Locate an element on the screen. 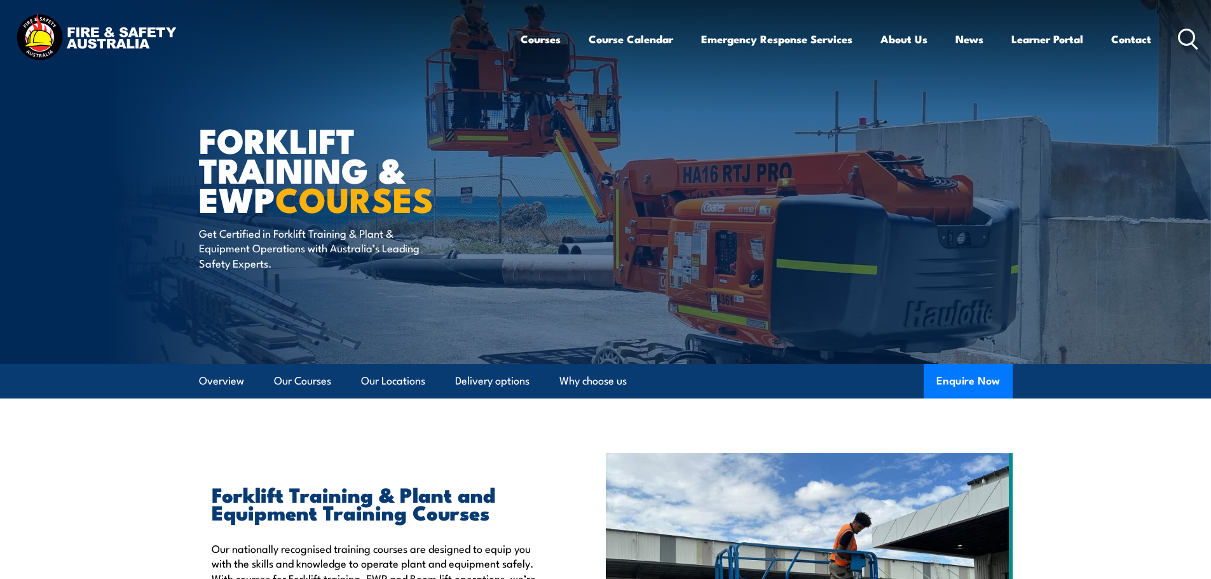 The height and width of the screenshot is (579, 1211). a: Course Calendar is located at coordinates (630, 39).